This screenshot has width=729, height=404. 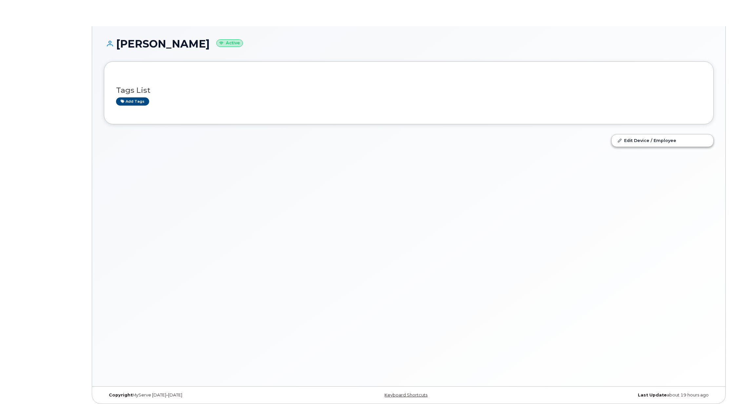 I want to click on a: Edit Device / Employee, so click(x=663, y=140).